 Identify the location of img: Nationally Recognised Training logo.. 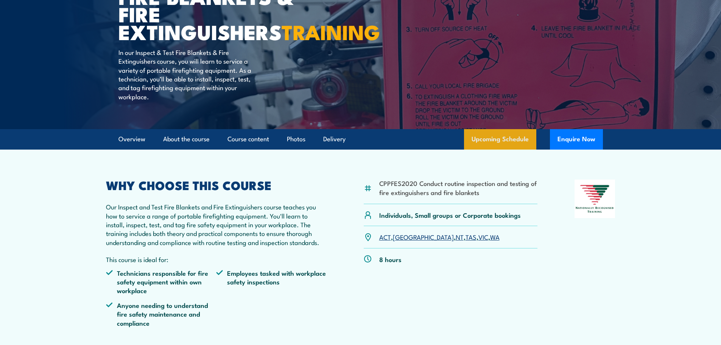
(595, 199).